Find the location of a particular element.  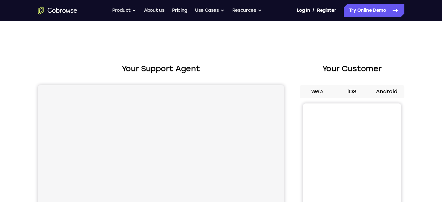

a: Log In is located at coordinates (304, 10).